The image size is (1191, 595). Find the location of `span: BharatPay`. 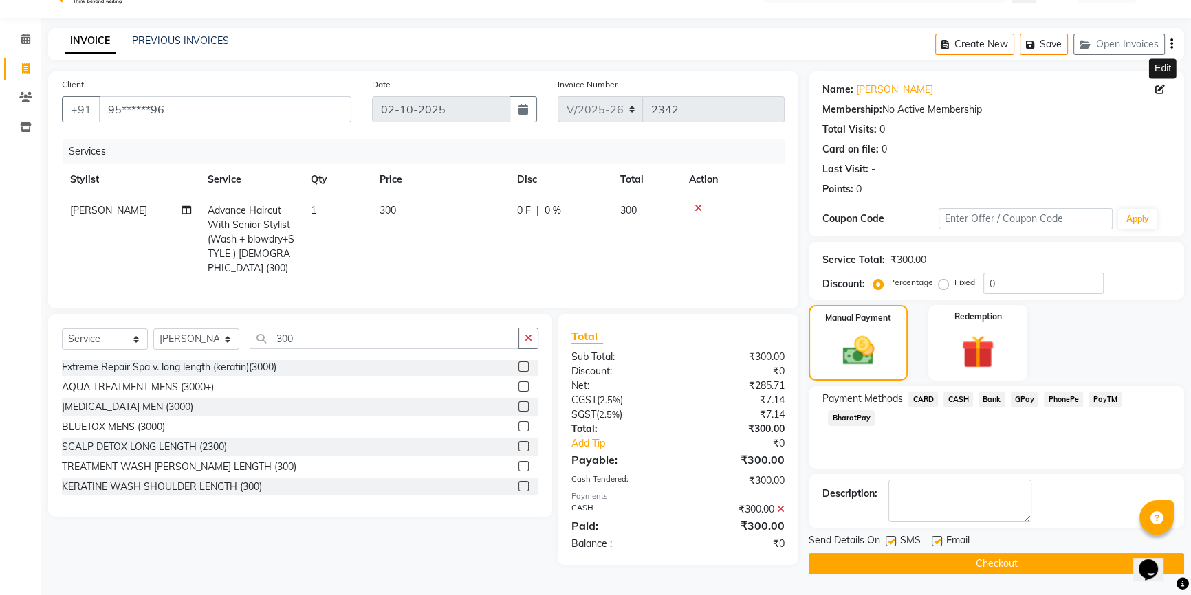

span: BharatPay is located at coordinates (851, 418).